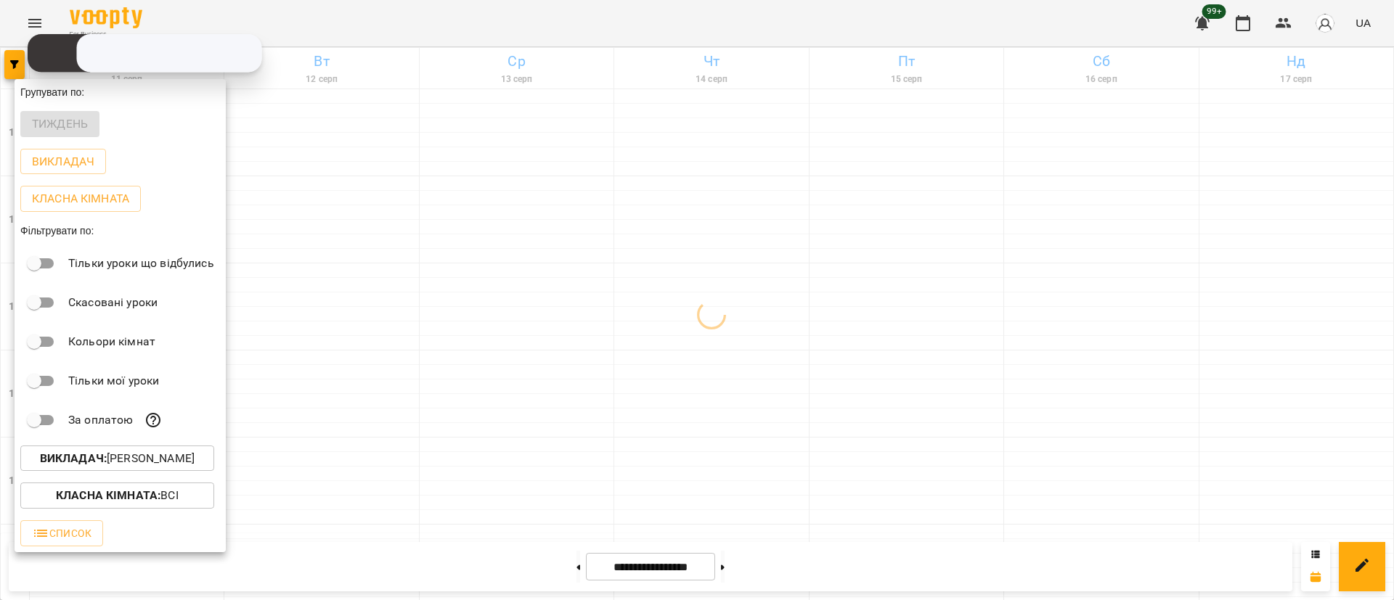 The height and width of the screenshot is (600, 1394). Describe the element at coordinates (141, 263) in the screenshot. I see `p: Тільки уроки що відбулись` at that location.